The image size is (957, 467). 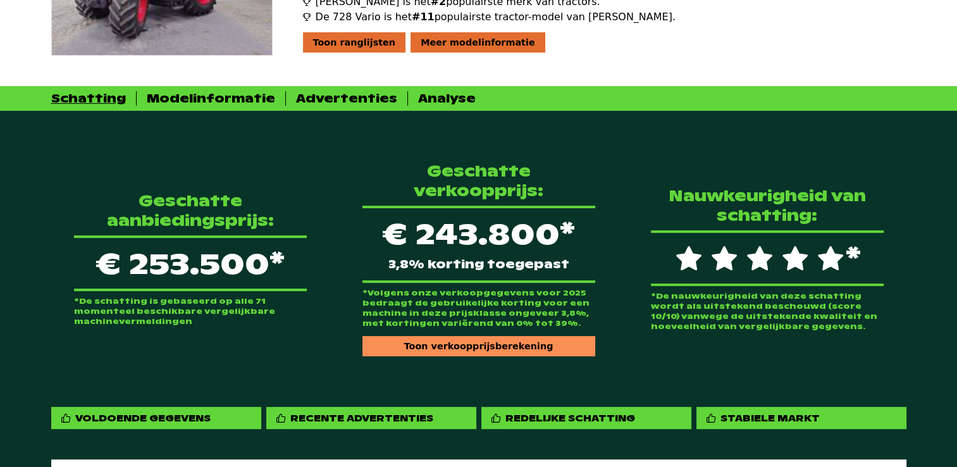 I want to click on div: Toon verkoopprijsberekening, so click(x=479, y=346).